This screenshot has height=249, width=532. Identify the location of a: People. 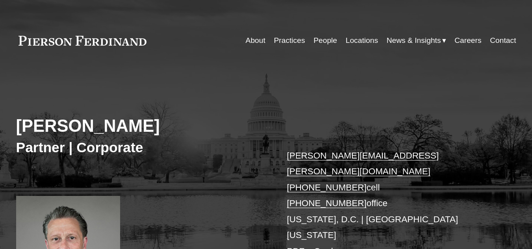
(325, 41).